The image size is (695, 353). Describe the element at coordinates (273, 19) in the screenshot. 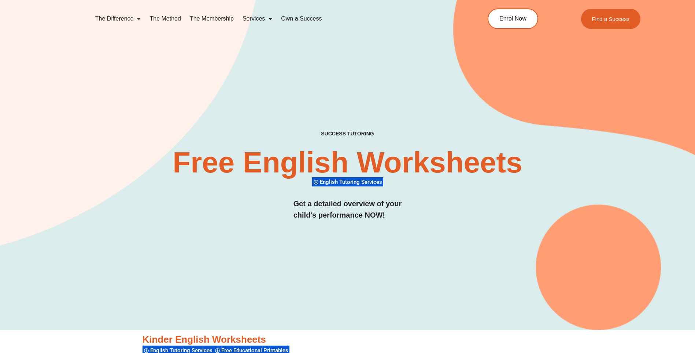

I see `nav: Menu` at that location.